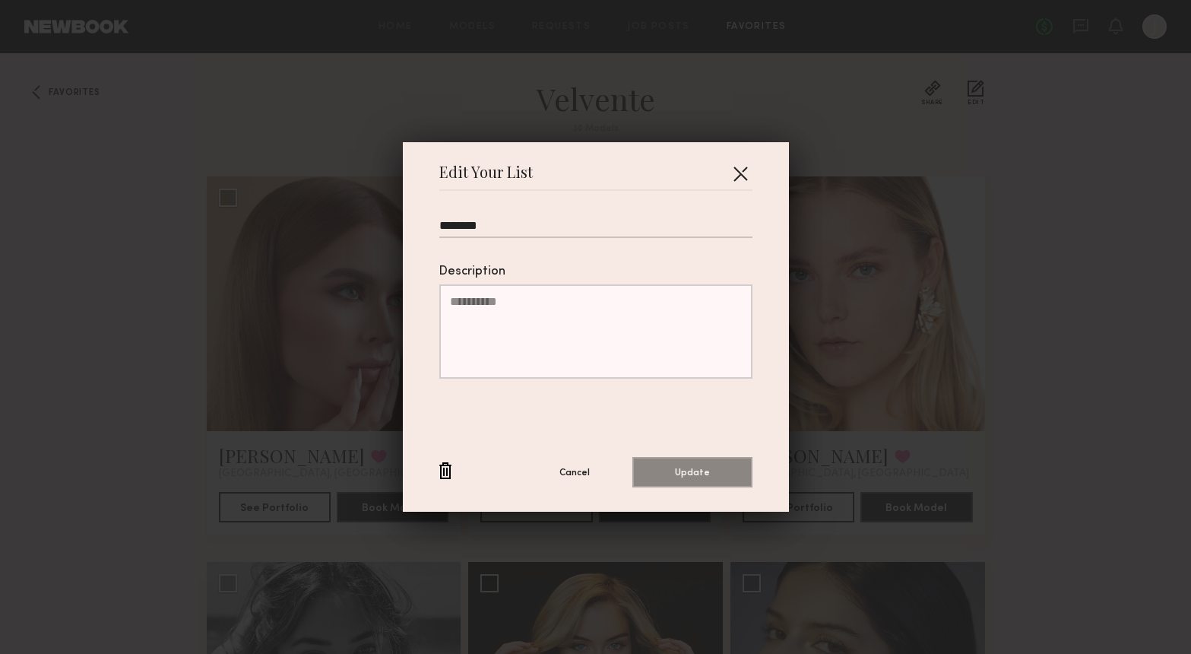 The height and width of the screenshot is (654, 1191). What do you see at coordinates (486, 178) in the screenshot?
I see `span: Edit Your List` at bounding box center [486, 178].